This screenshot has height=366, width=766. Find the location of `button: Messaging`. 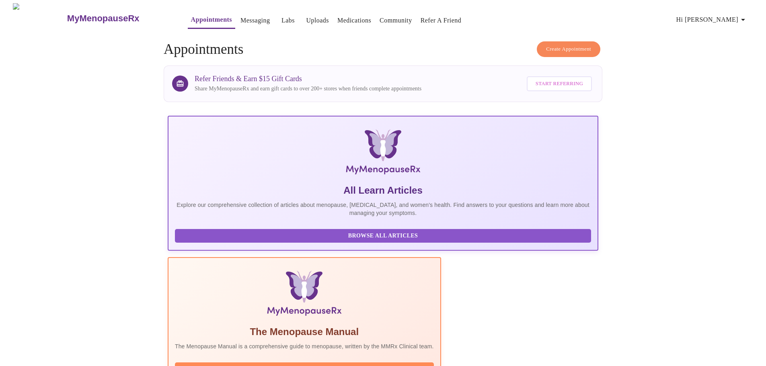

button: Messaging is located at coordinates (255, 21).